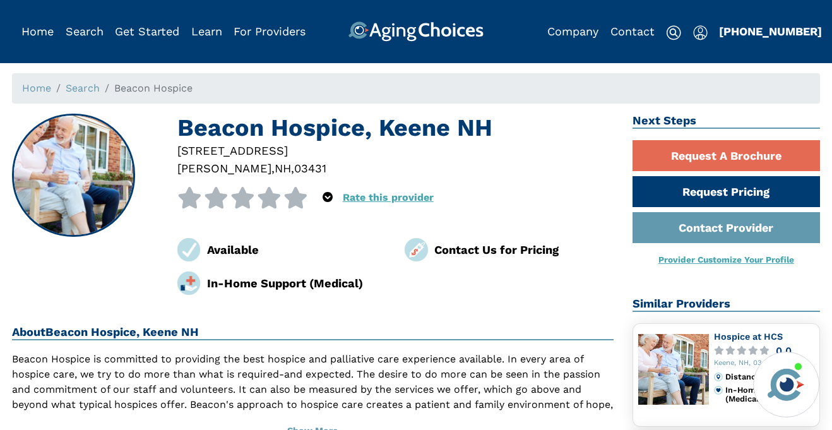 The width and height of the screenshot is (832, 430). What do you see at coordinates (153, 88) in the screenshot?
I see `span: Beacon Hospice` at bounding box center [153, 88].